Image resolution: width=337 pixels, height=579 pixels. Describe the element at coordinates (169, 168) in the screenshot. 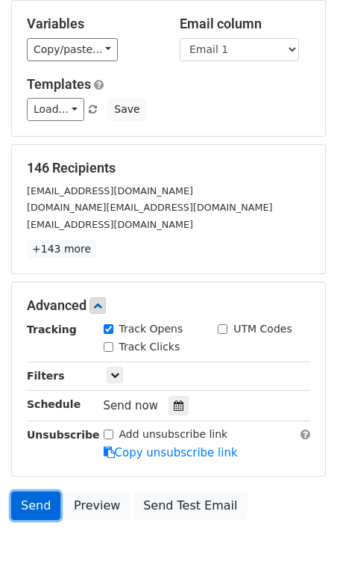

I see `h5: 146 Recipients` at that location.